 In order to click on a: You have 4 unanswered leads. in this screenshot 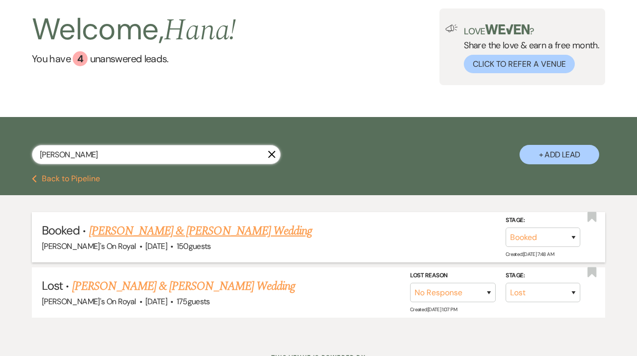, I will do `click(134, 59)`.